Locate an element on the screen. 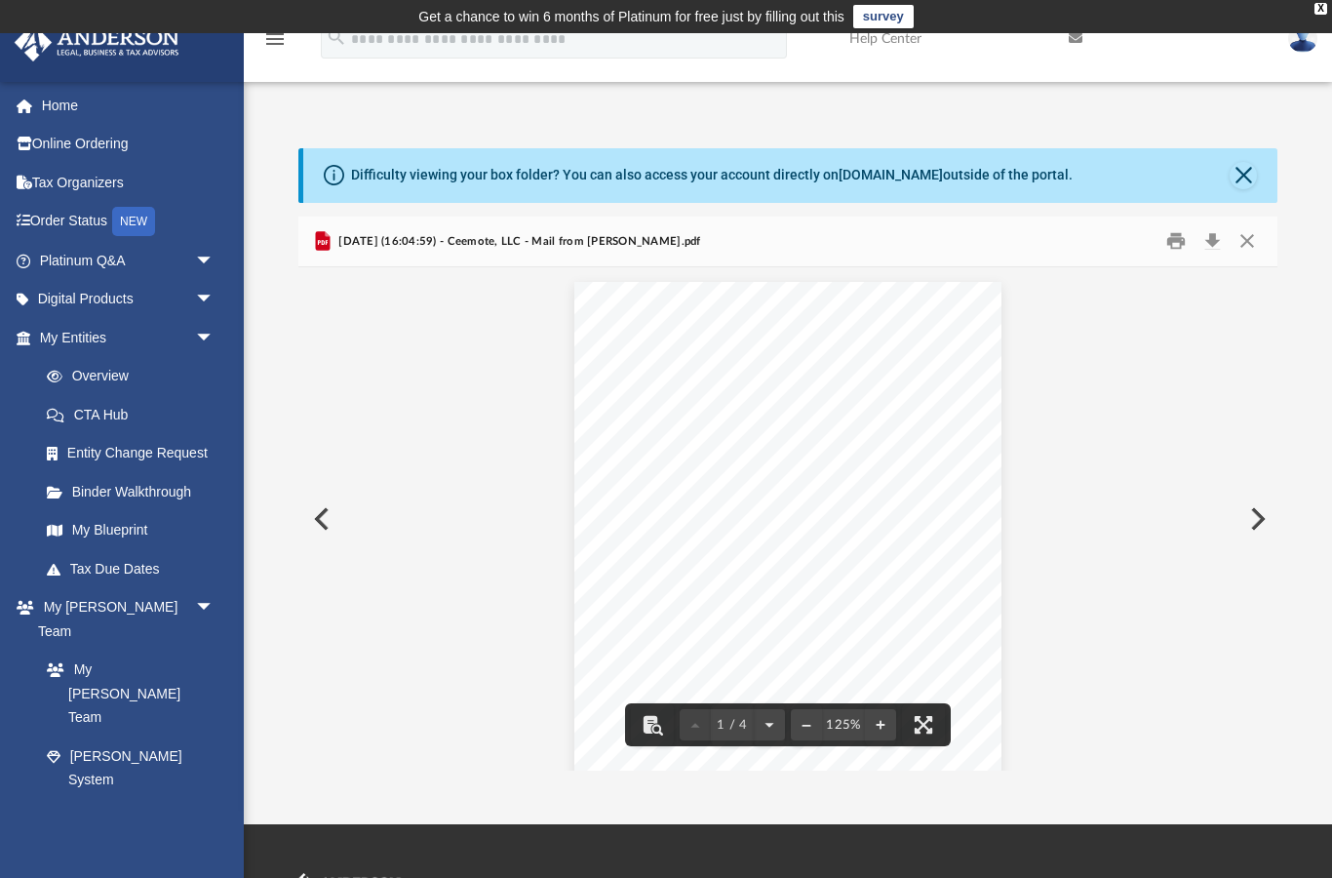  span: 1 / 4 is located at coordinates (732, 724).